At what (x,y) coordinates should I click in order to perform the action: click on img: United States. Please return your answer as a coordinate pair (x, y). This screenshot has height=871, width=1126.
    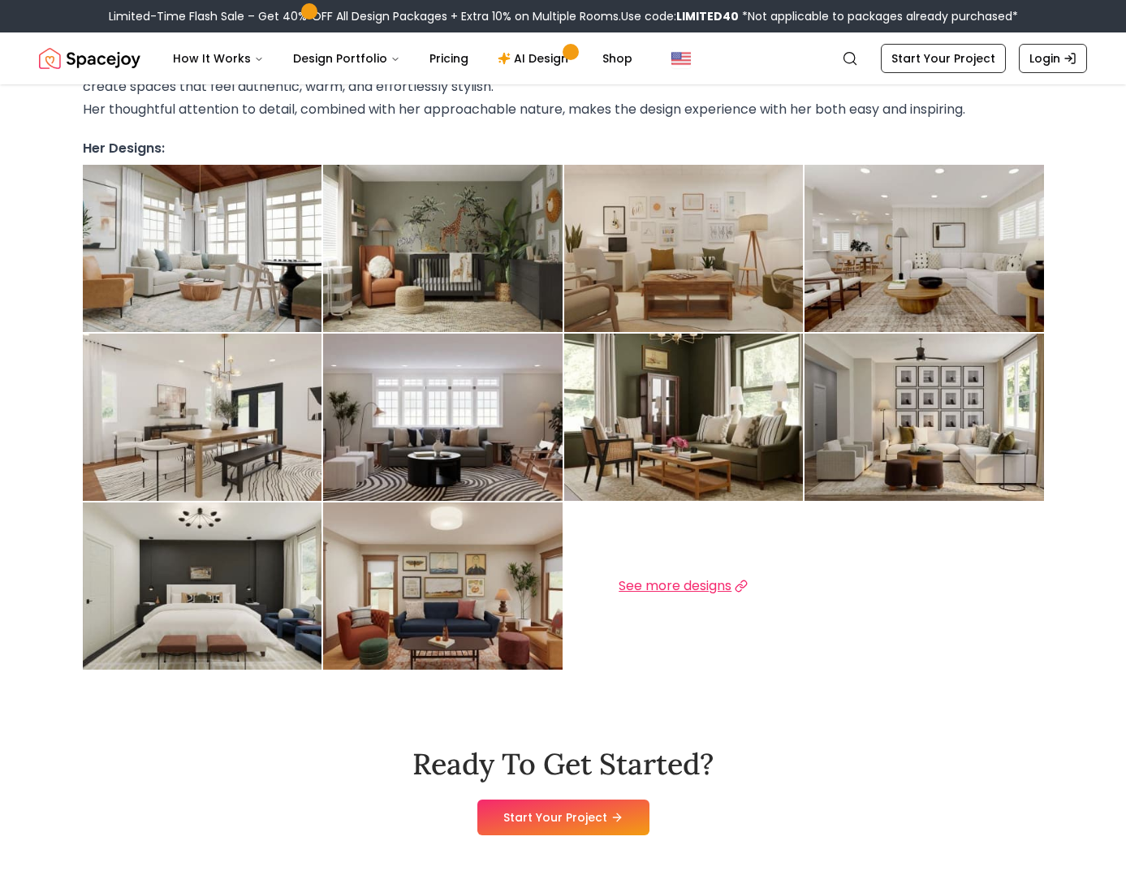
    Looking at the image, I should click on (681, 58).